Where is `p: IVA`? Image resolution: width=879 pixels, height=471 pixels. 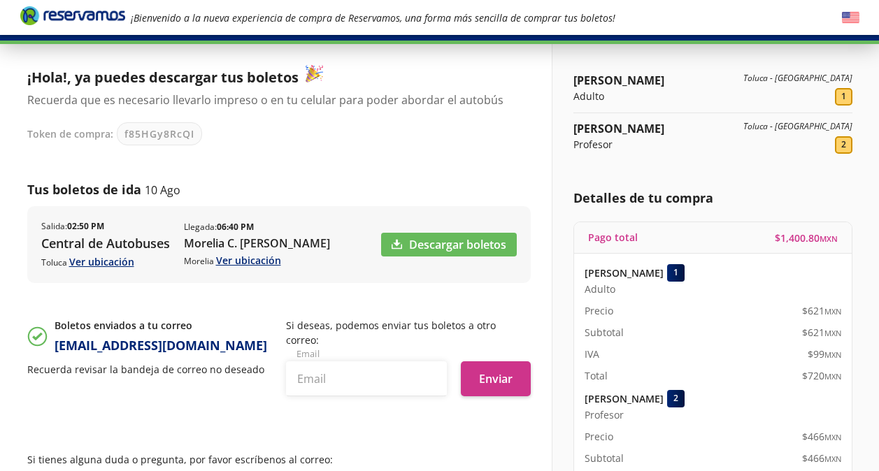 p: IVA is located at coordinates (592, 354).